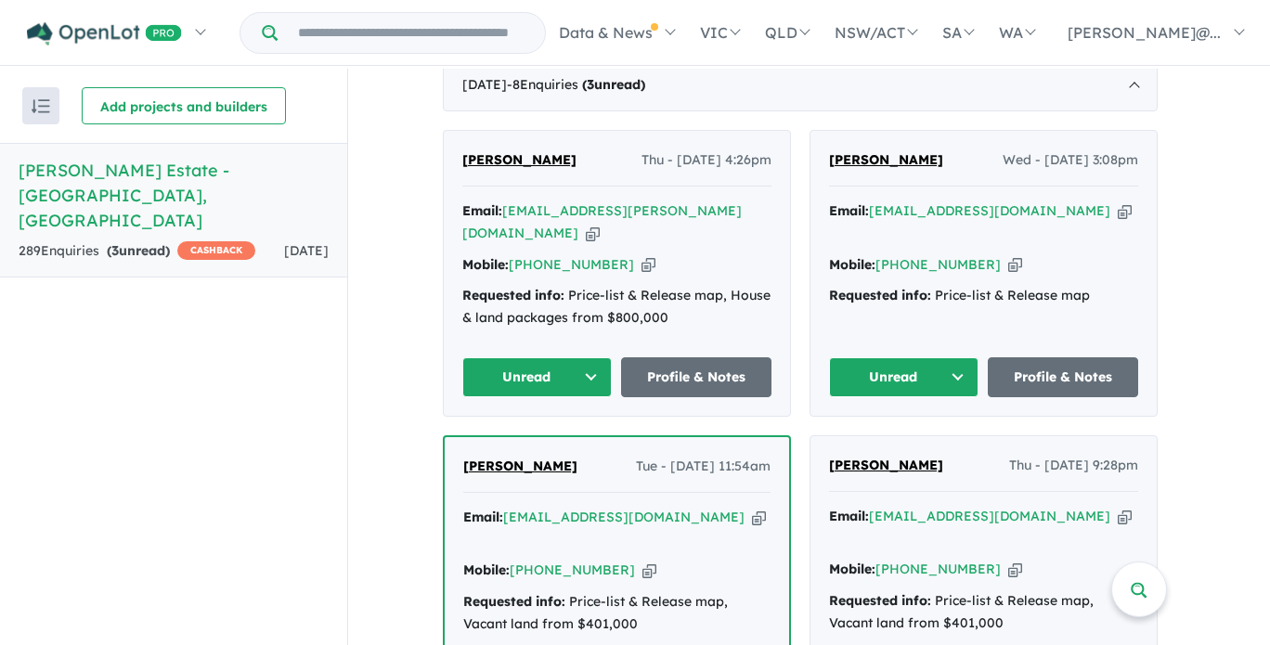 This screenshot has width=1270, height=645. I want to click on span: CASHBACK, so click(216, 251).